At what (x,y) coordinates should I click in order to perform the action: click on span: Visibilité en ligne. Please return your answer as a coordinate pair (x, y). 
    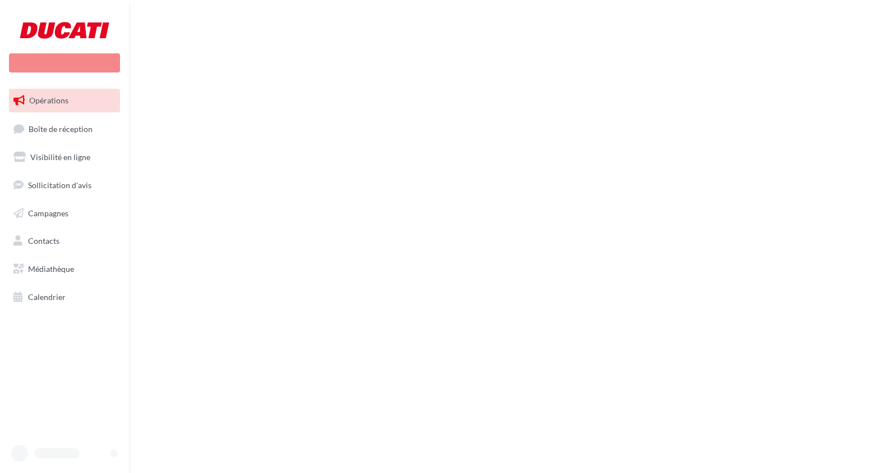
    Looking at the image, I should click on (60, 157).